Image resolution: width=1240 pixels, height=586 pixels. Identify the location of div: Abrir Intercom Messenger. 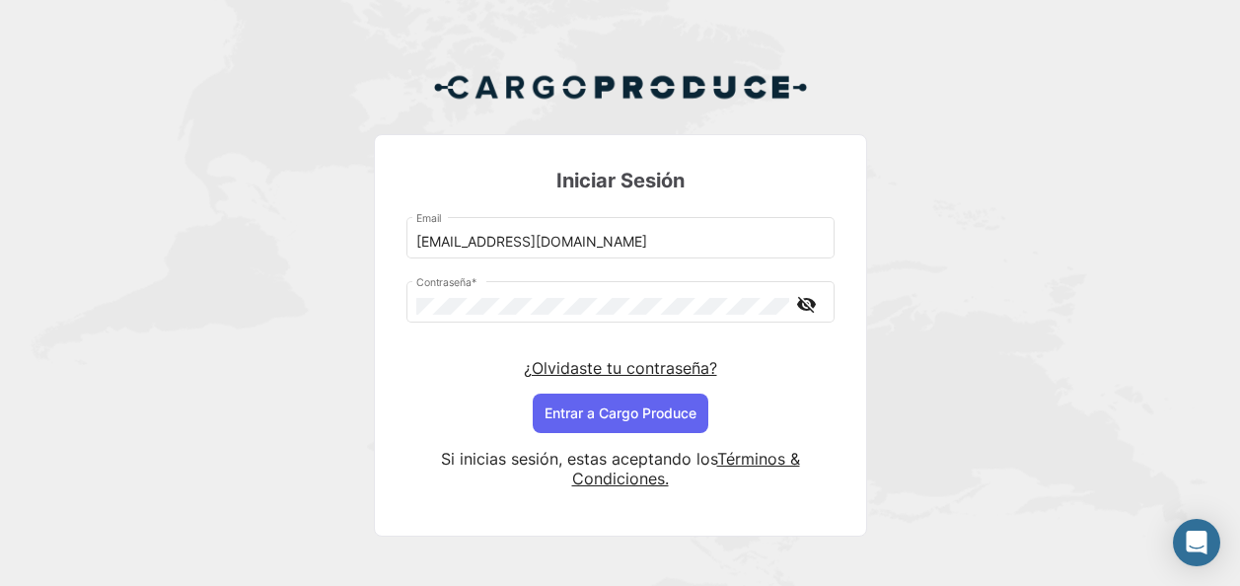
(1197, 543).